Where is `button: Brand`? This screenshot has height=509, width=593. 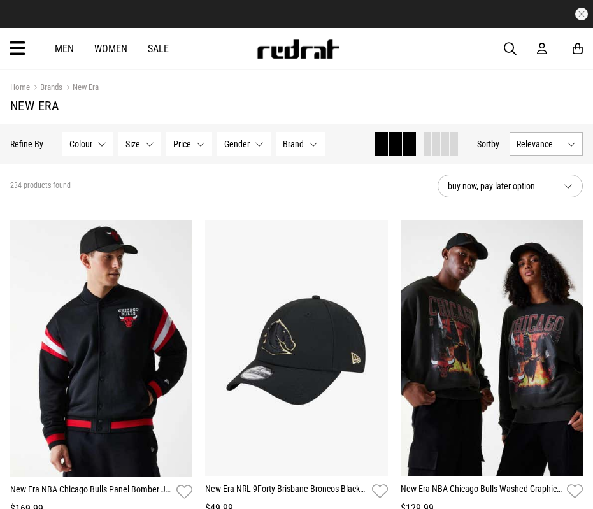 button: Brand is located at coordinates (300, 144).